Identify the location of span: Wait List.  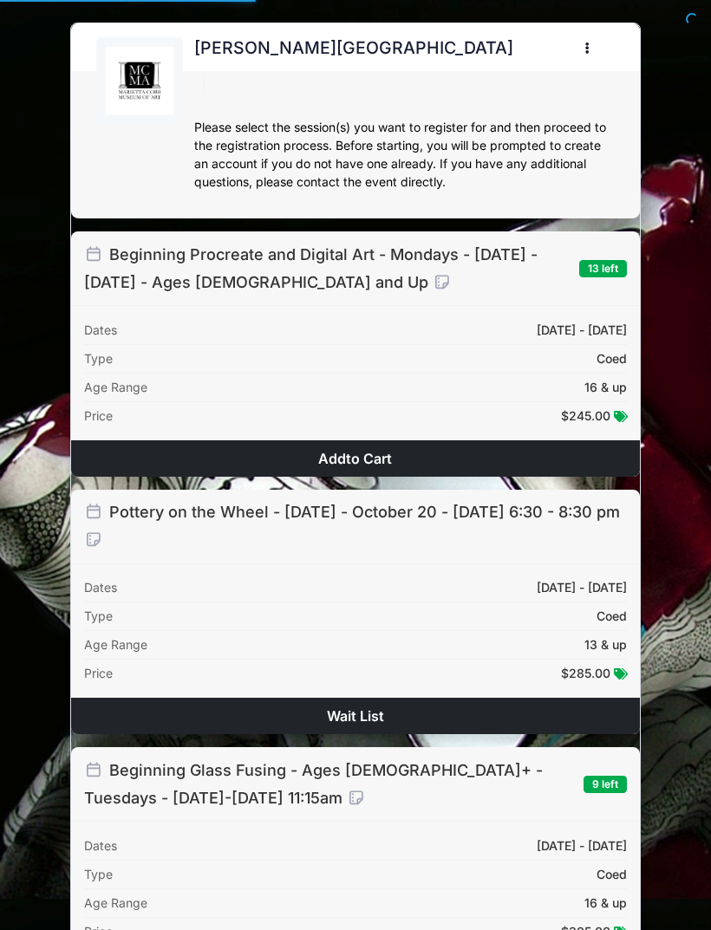
(356, 716).